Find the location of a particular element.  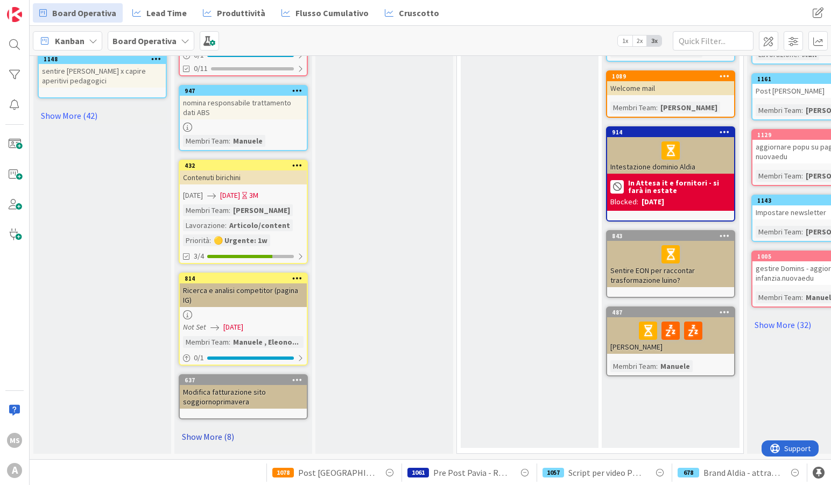

span: Flusso Cumulativo is located at coordinates (332, 13).